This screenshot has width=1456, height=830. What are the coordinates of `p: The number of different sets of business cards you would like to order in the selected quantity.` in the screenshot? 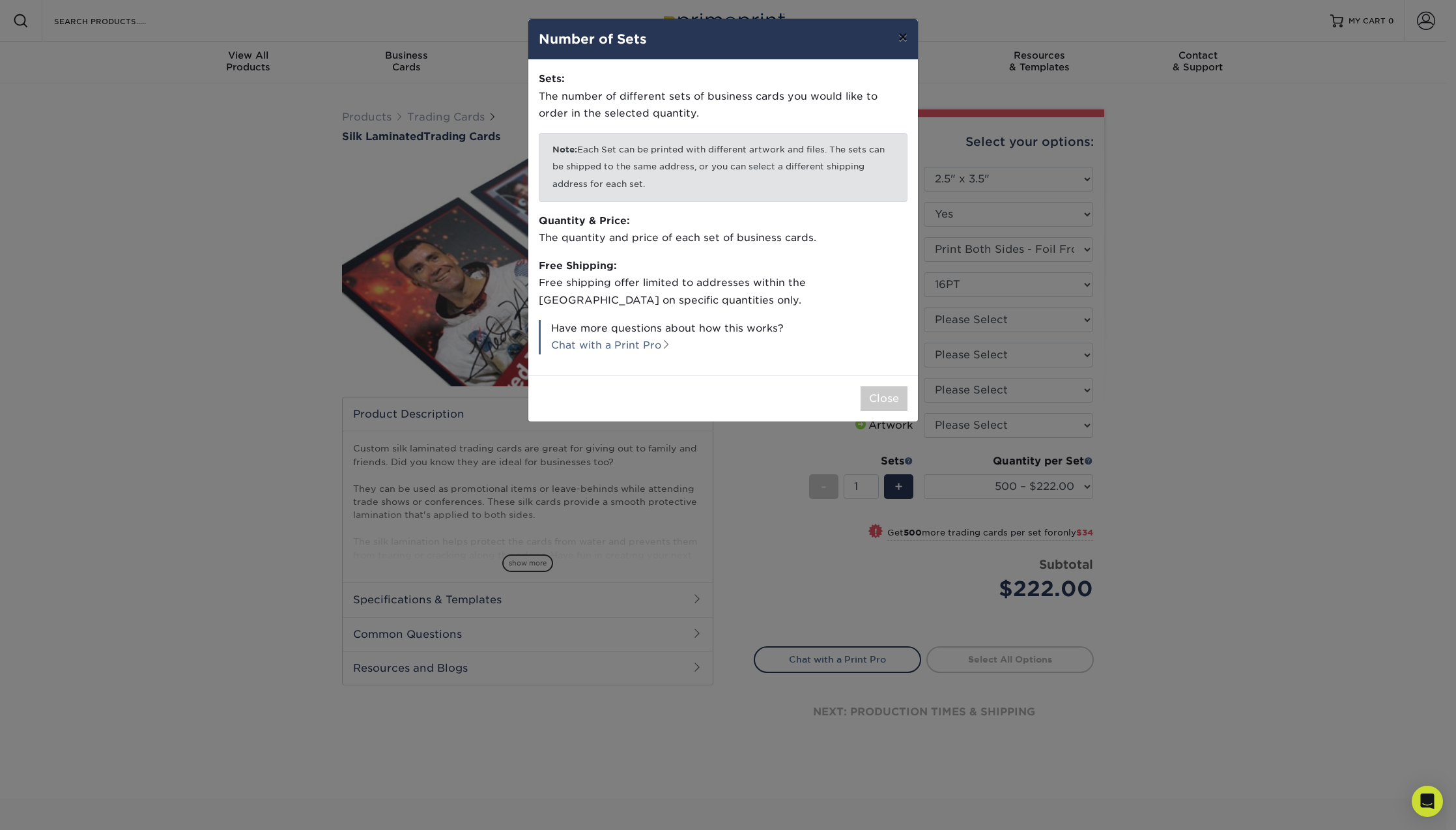 It's located at (723, 96).